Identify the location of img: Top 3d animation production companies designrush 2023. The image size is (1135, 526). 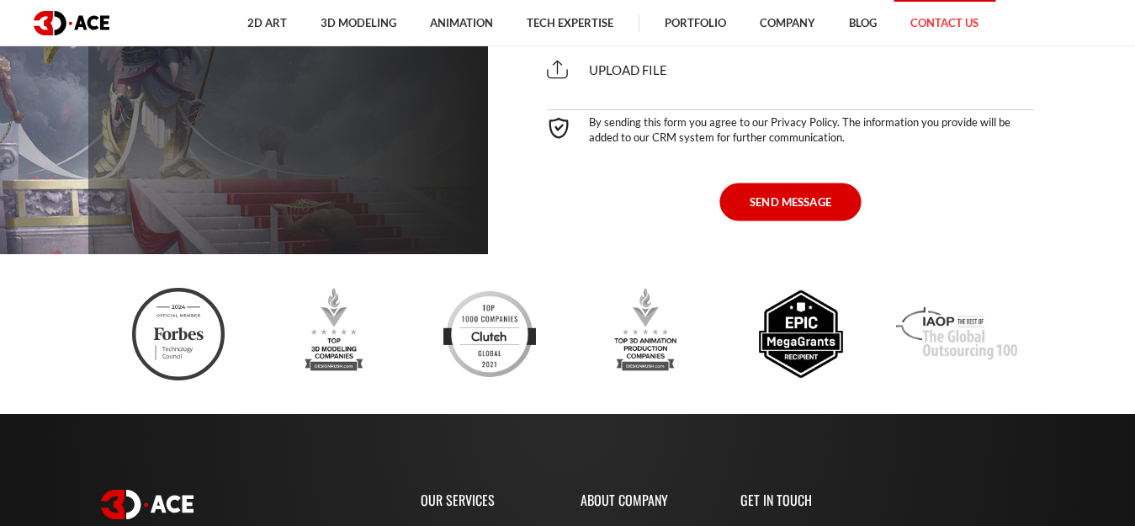
(645, 334).